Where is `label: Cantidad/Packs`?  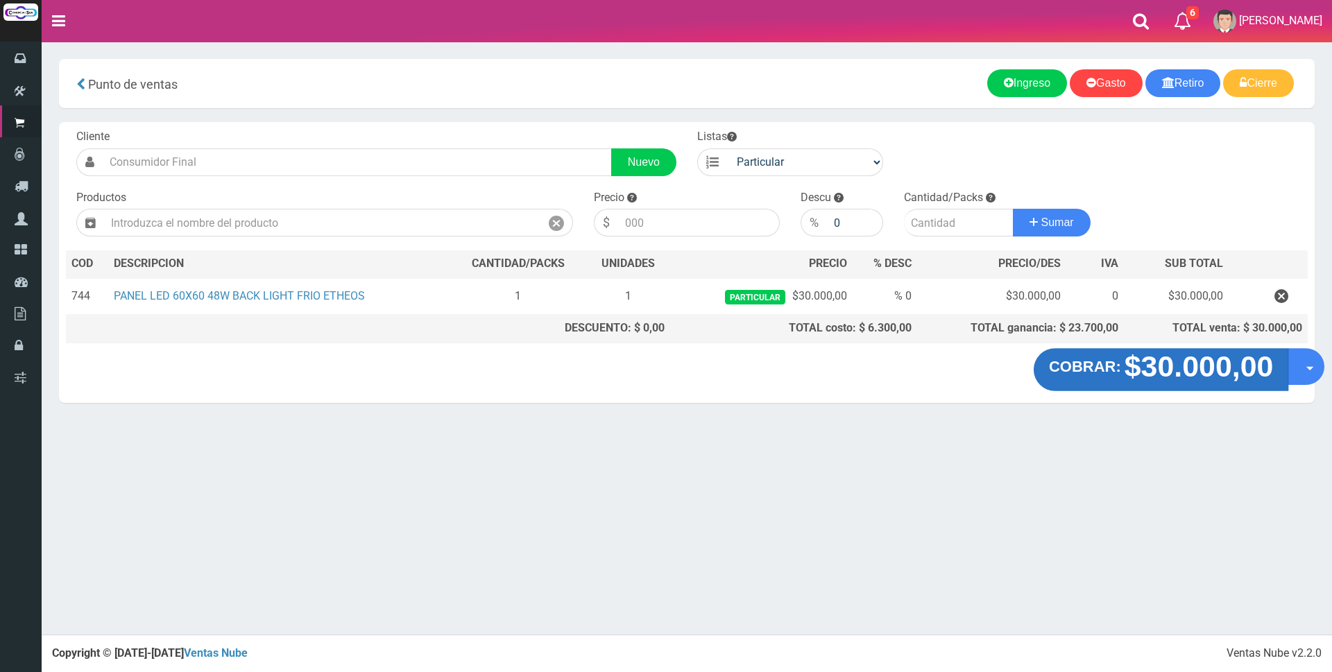 label: Cantidad/Packs is located at coordinates (943, 198).